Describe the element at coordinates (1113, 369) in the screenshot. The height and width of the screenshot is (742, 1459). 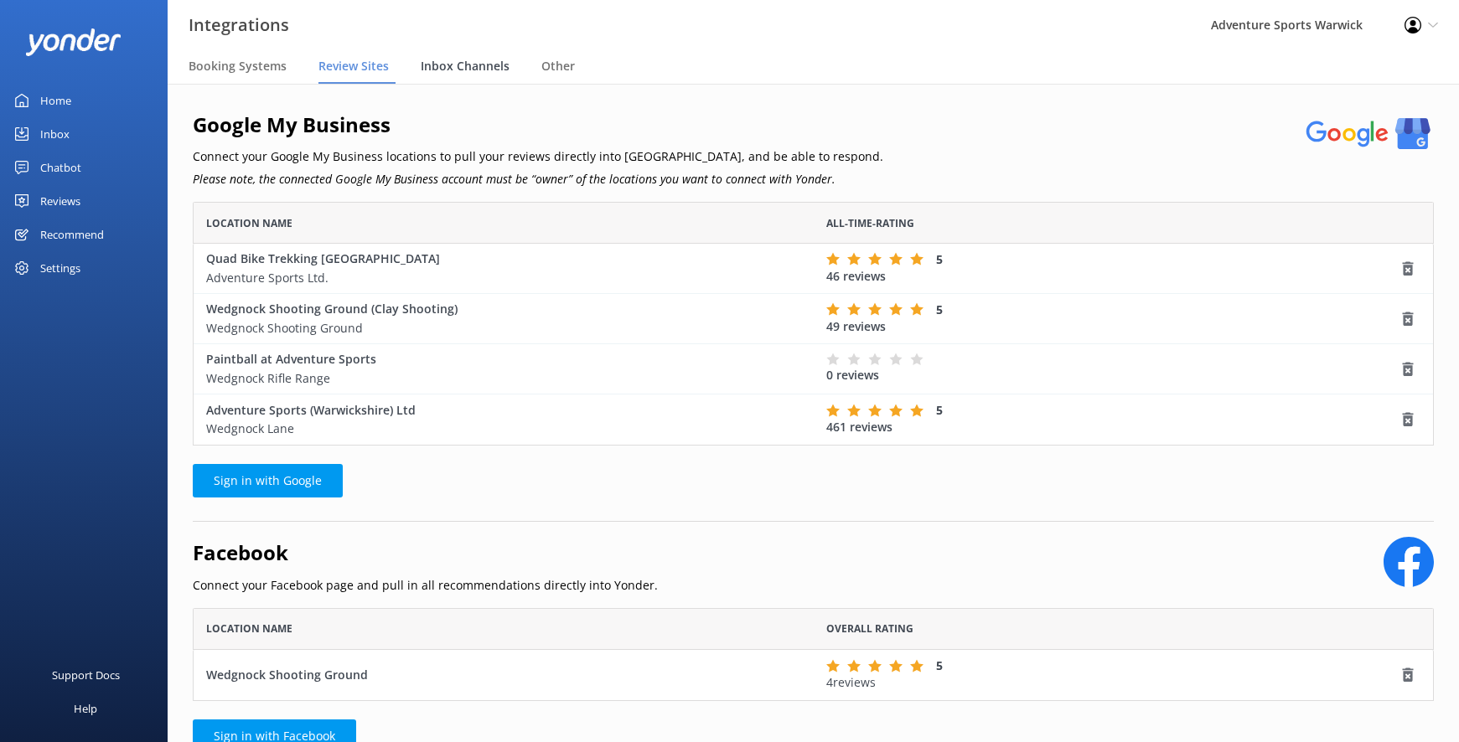
I see `div: 0 reviews` at that location.